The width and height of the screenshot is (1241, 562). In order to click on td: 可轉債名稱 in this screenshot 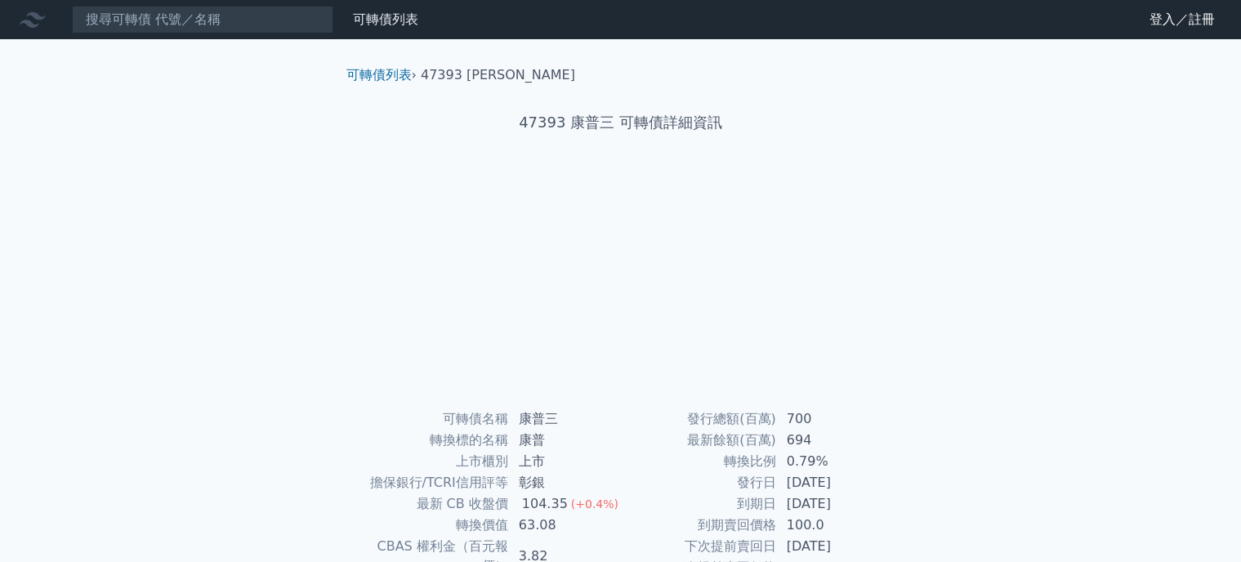, I will do `click(430, 419)`.